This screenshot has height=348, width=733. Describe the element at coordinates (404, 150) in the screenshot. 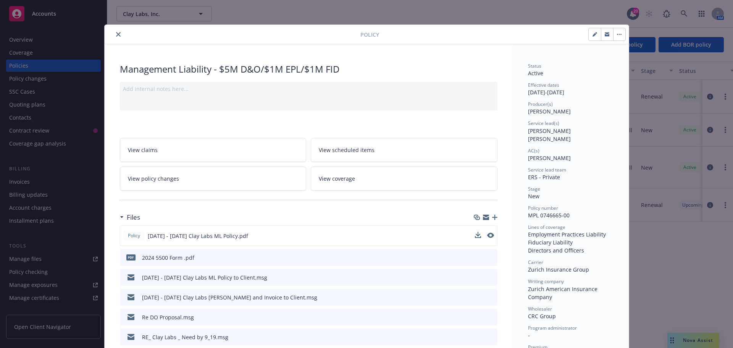

I see `a: View scheduled items` at that location.